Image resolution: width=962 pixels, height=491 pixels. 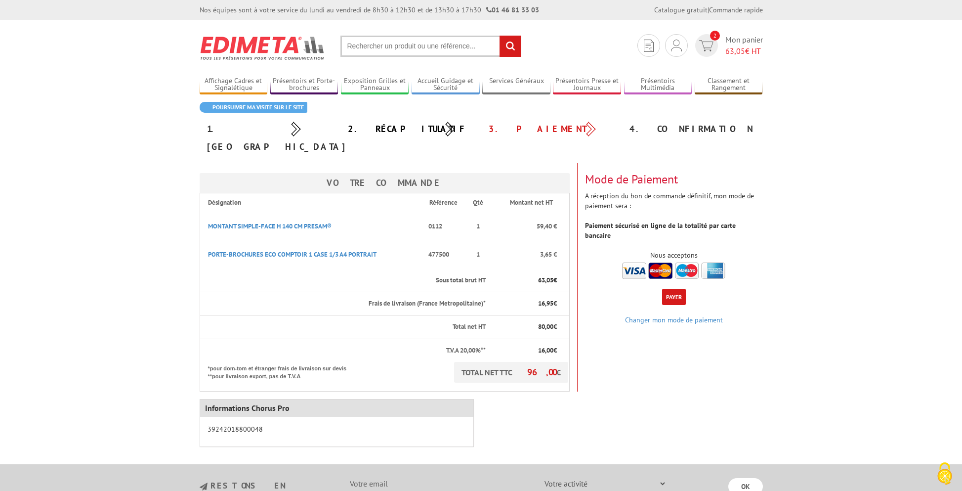 I want to click on a: 2. Récapitulatif, so click(x=407, y=128).